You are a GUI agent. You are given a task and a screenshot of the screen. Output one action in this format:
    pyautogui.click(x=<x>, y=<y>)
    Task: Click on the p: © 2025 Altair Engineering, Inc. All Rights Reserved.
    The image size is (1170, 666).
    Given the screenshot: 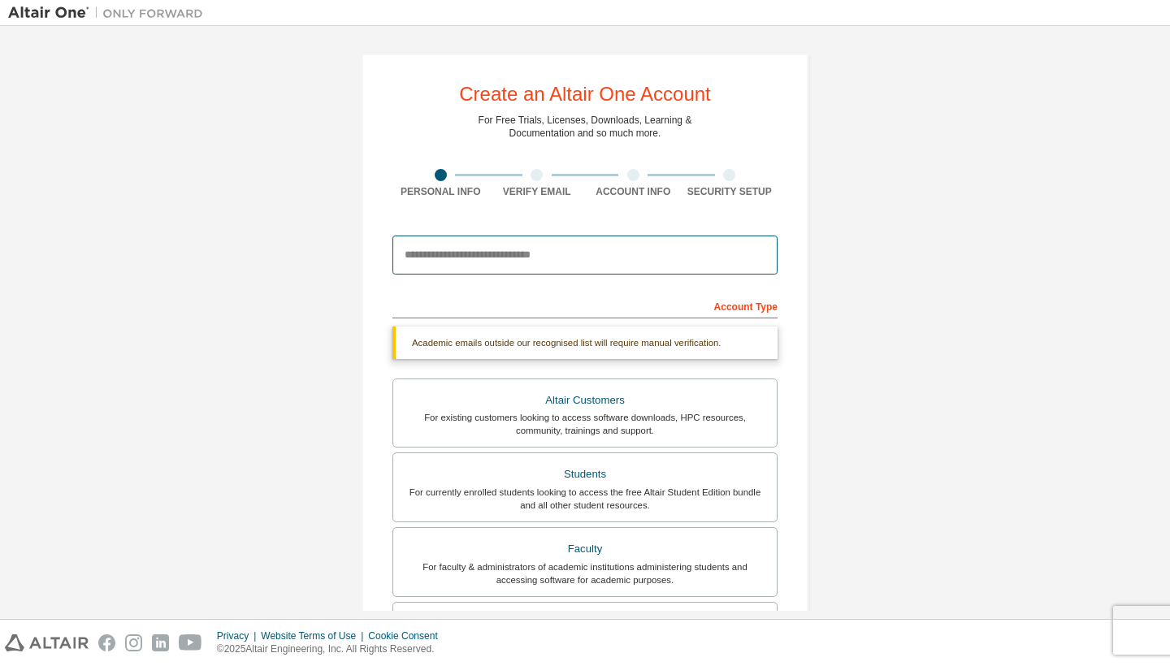 What is the action you would take?
    pyautogui.click(x=332, y=649)
    